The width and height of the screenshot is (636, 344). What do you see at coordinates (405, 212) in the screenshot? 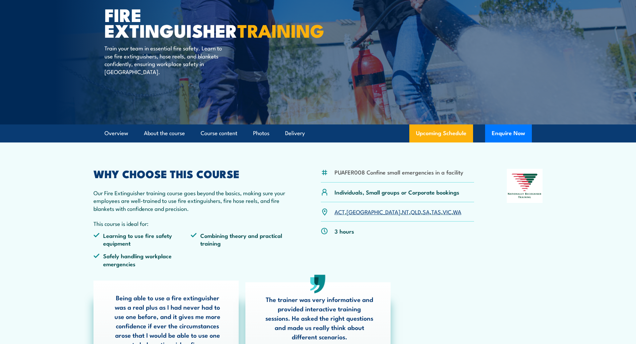
I see `a: NT` at bounding box center [405, 212].